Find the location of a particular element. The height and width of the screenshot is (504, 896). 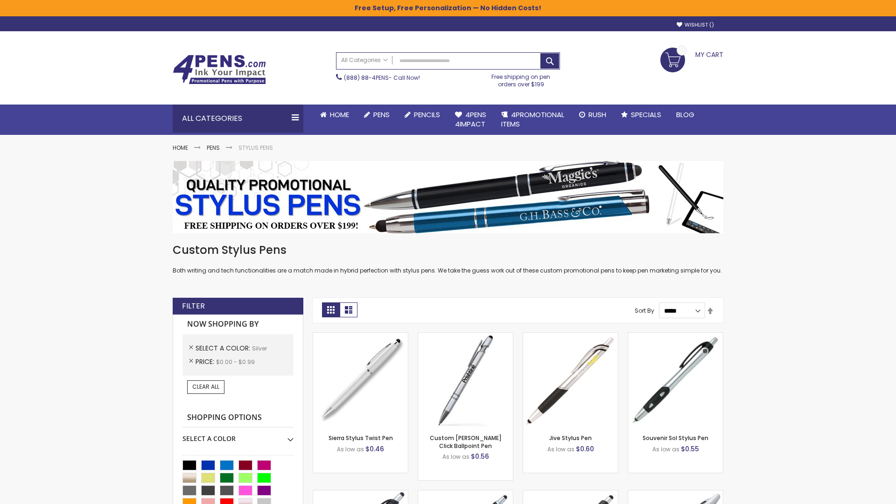

a: Souvenir Sol Stylus Pen-Silver is located at coordinates (676, 336).